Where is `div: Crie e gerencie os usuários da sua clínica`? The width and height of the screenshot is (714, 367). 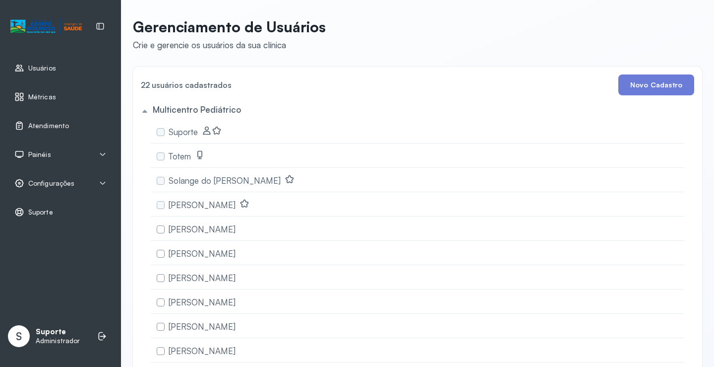
div: Crie e gerencie os usuários da sua clínica is located at coordinates (229, 45).